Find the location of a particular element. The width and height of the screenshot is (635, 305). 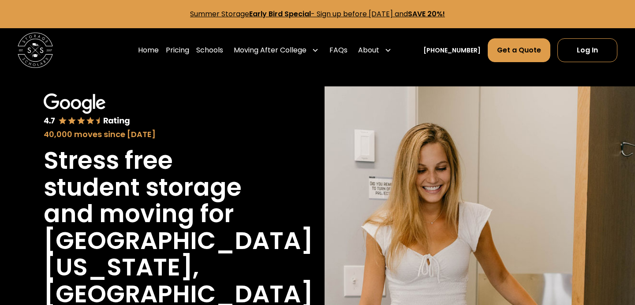

img: Storage Scholars main logo is located at coordinates (35, 50).